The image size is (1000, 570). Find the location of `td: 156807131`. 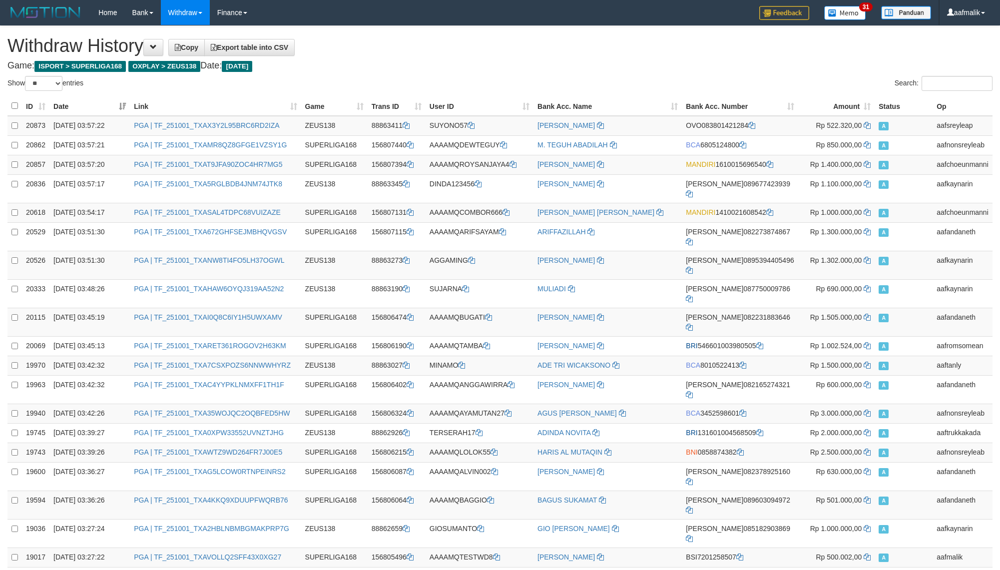

td: 156807131 is located at coordinates (396, 212).